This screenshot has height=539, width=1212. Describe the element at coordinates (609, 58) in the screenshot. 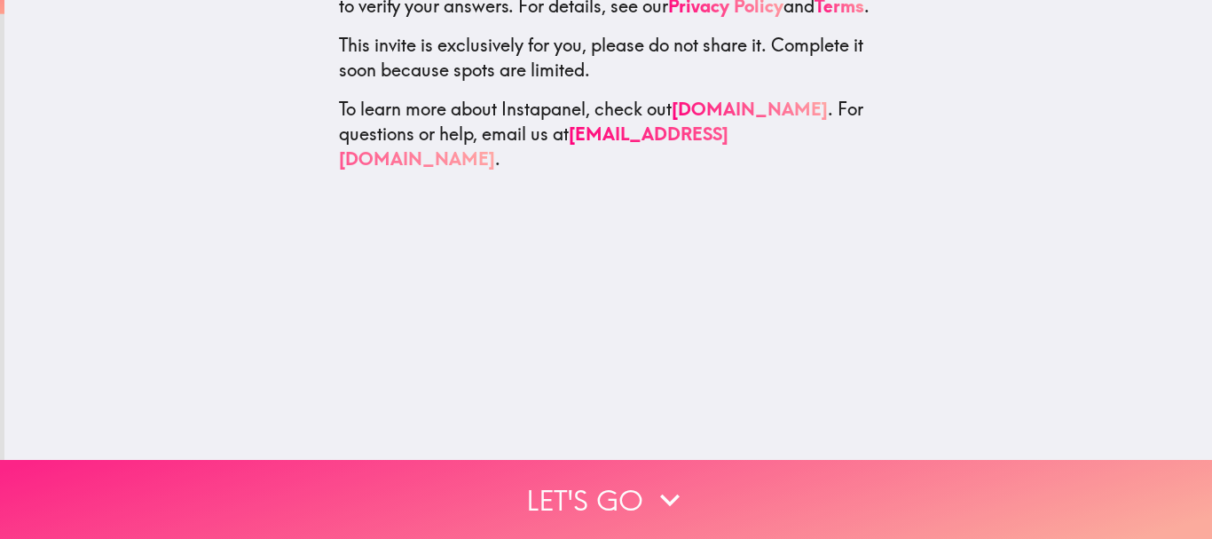

I see `p: This invite is exclusively for you, please do not share it. Complete it soon because spots are li...` at that location.